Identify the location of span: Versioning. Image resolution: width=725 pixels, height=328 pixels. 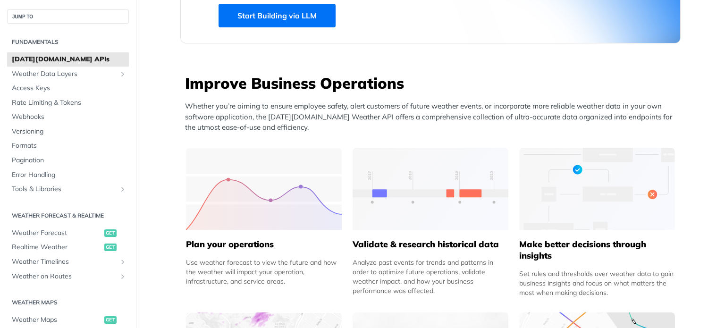
(69, 132).